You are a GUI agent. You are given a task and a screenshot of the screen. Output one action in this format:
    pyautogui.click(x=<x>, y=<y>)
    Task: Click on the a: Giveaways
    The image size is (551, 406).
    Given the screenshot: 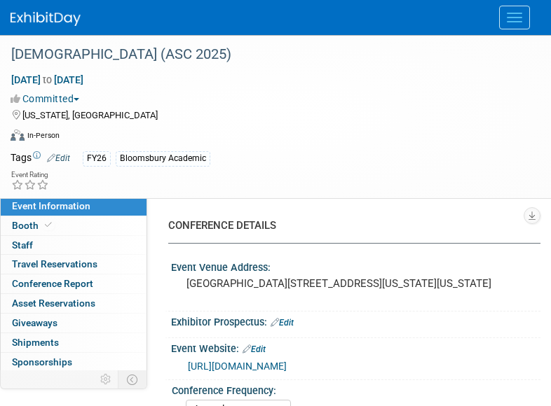 What is the action you would take?
    pyautogui.click(x=74, y=323)
    